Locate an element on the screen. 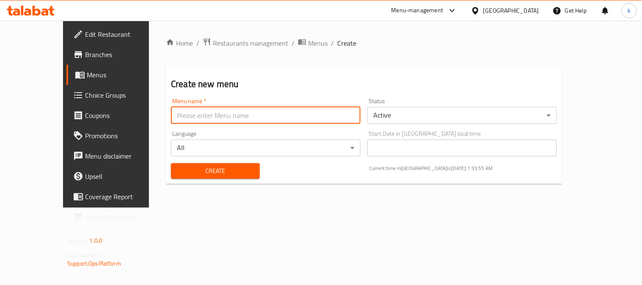  a: Grocery Checklist is located at coordinates (118, 217).